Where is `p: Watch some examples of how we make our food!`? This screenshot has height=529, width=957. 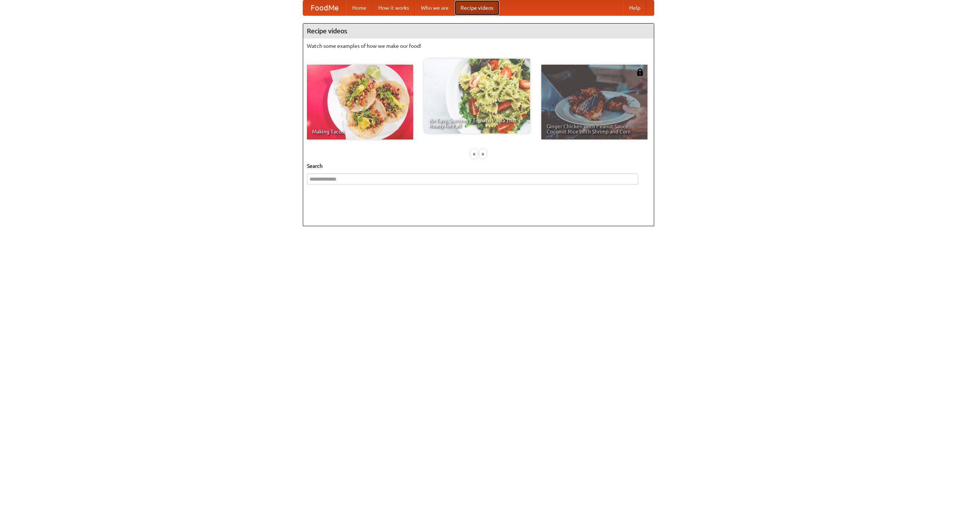
p: Watch some examples of how we make our food! is located at coordinates (478, 46).